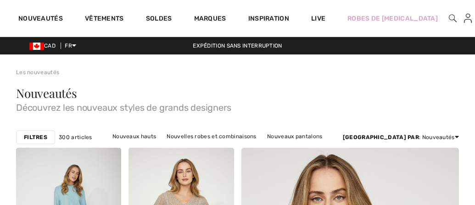 The height and width of the screenshot is (205, 475). Describe the element at coordinates (234, 149) in the screenshot. I see `a: Nouvelles vestes et blazers` at that location.